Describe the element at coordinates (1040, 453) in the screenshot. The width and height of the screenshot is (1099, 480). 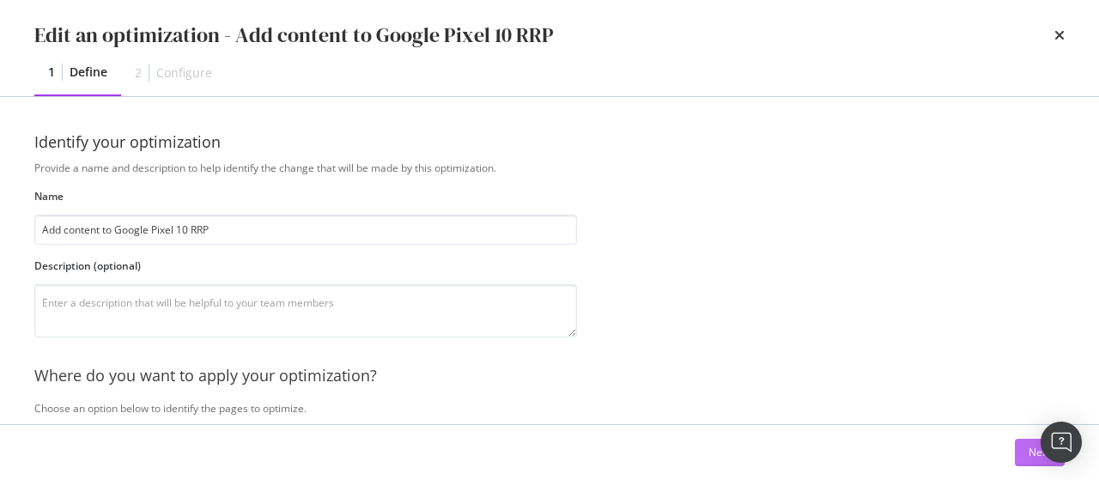
I see `button: Next` at that location.